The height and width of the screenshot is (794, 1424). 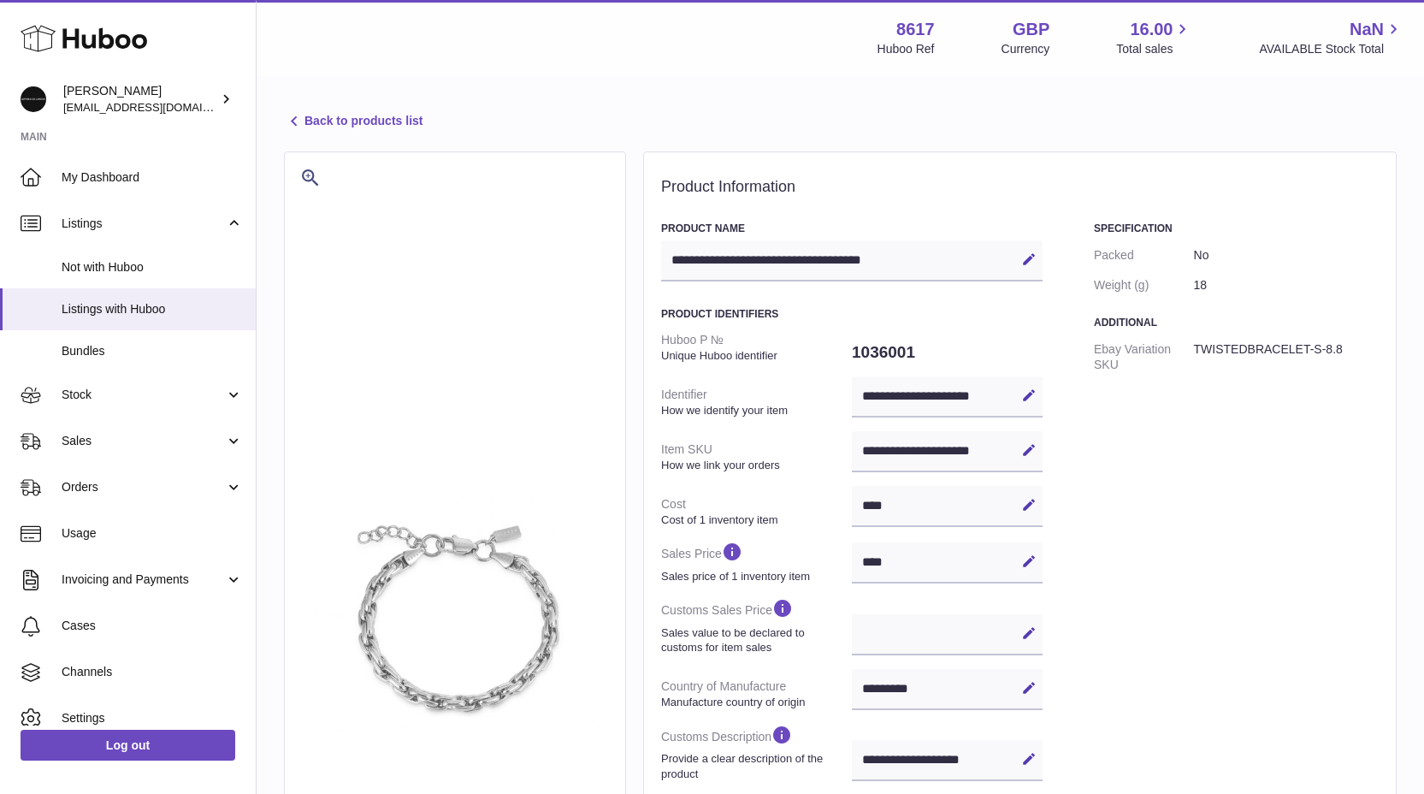 What do you see at coordinates (455, 617) in the screenshot?
I see `img: 86171750593630.jpg` at bounding box center [455, 617].